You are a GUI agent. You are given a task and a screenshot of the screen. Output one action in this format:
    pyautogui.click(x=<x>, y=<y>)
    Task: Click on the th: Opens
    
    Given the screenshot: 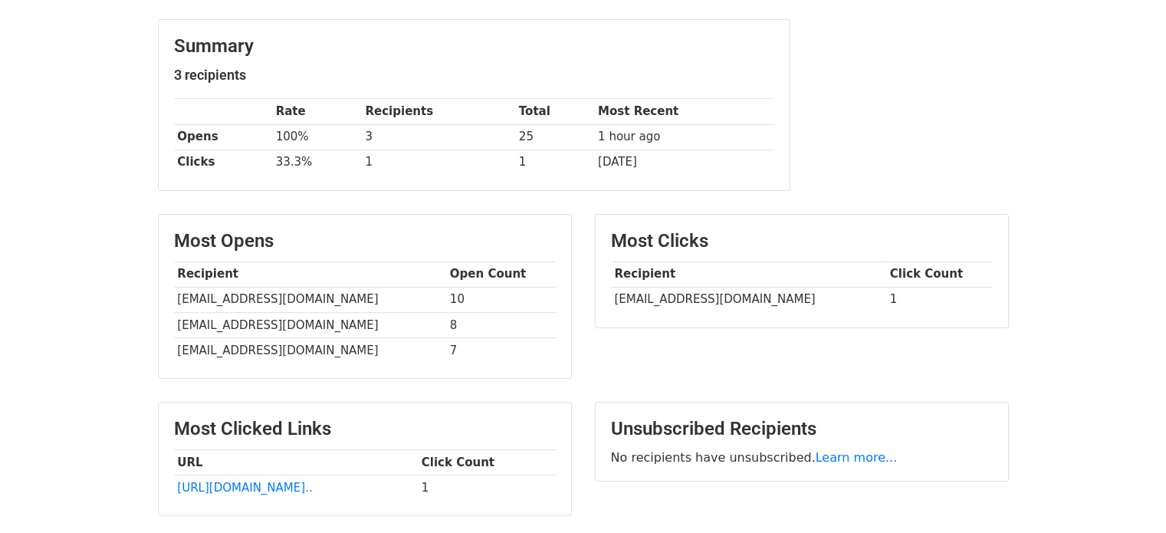 What is the action you would take?
    pyautogui.click(x=223, y=136)
    